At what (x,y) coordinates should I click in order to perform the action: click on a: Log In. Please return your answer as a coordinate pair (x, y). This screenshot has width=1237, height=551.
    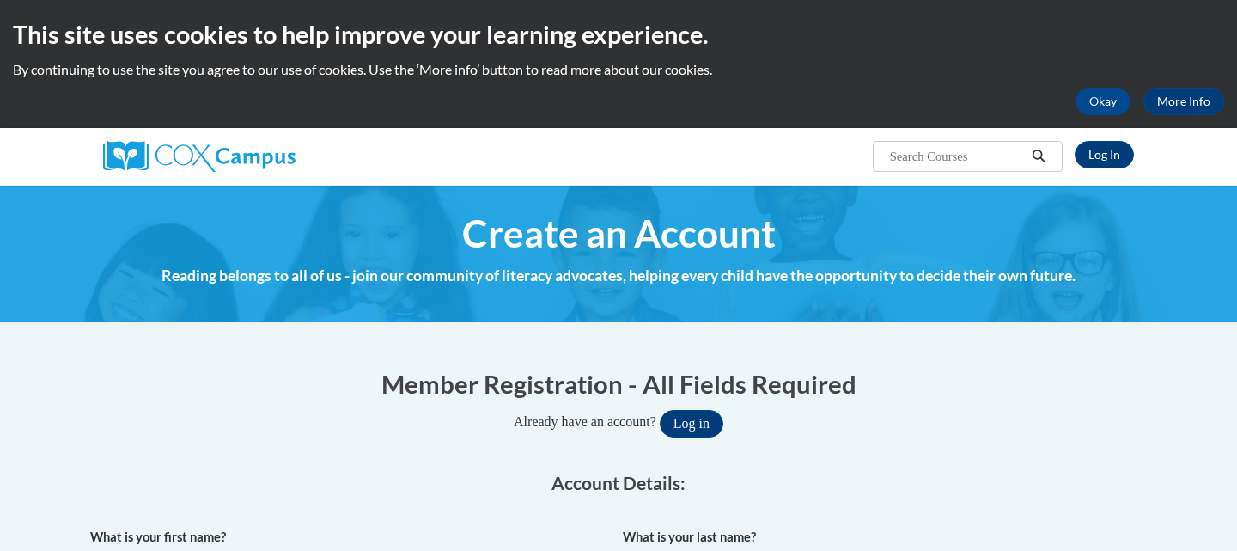
    Looking at the image, I should click on (1104, 155).